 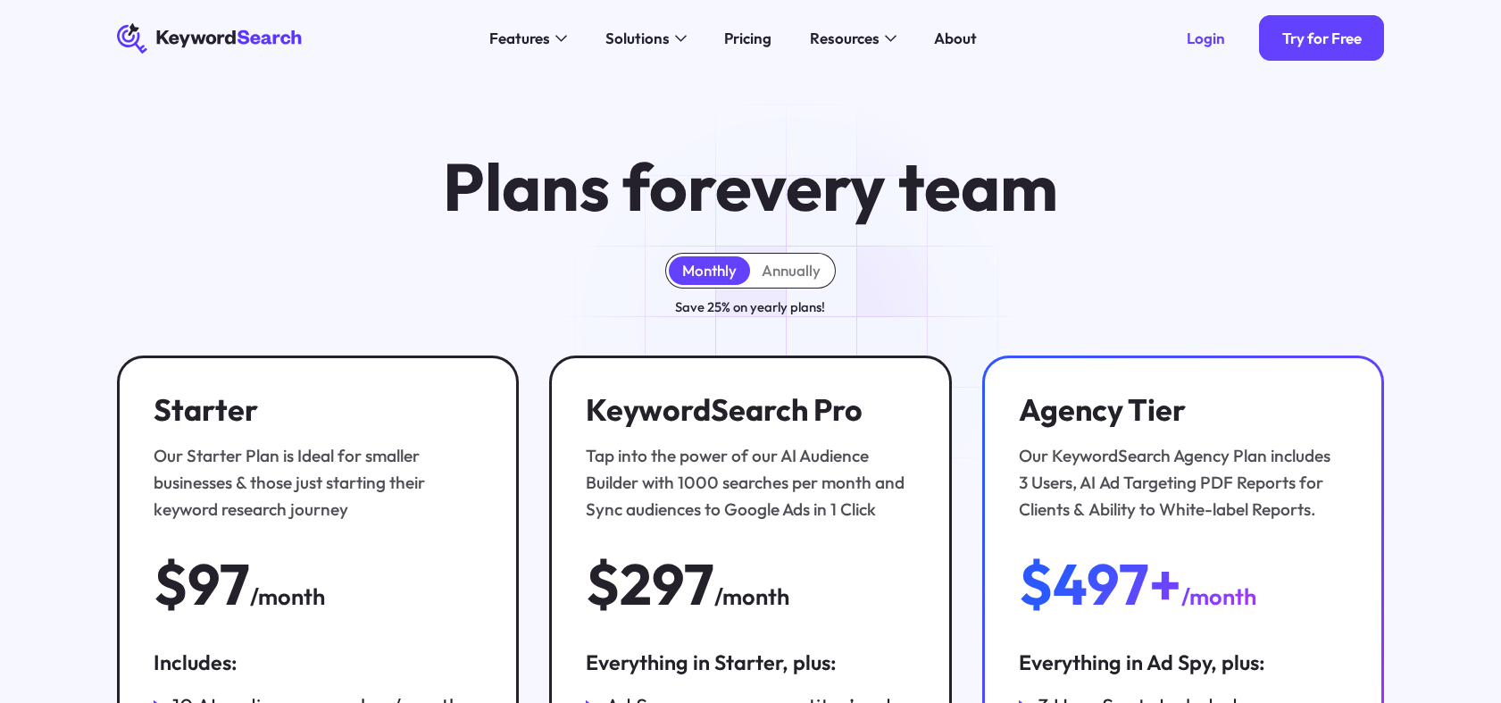 What do you see at coordinates (638, 38) in the screenshot?
I see `div: Solutions` at bounding box center [638, 38].